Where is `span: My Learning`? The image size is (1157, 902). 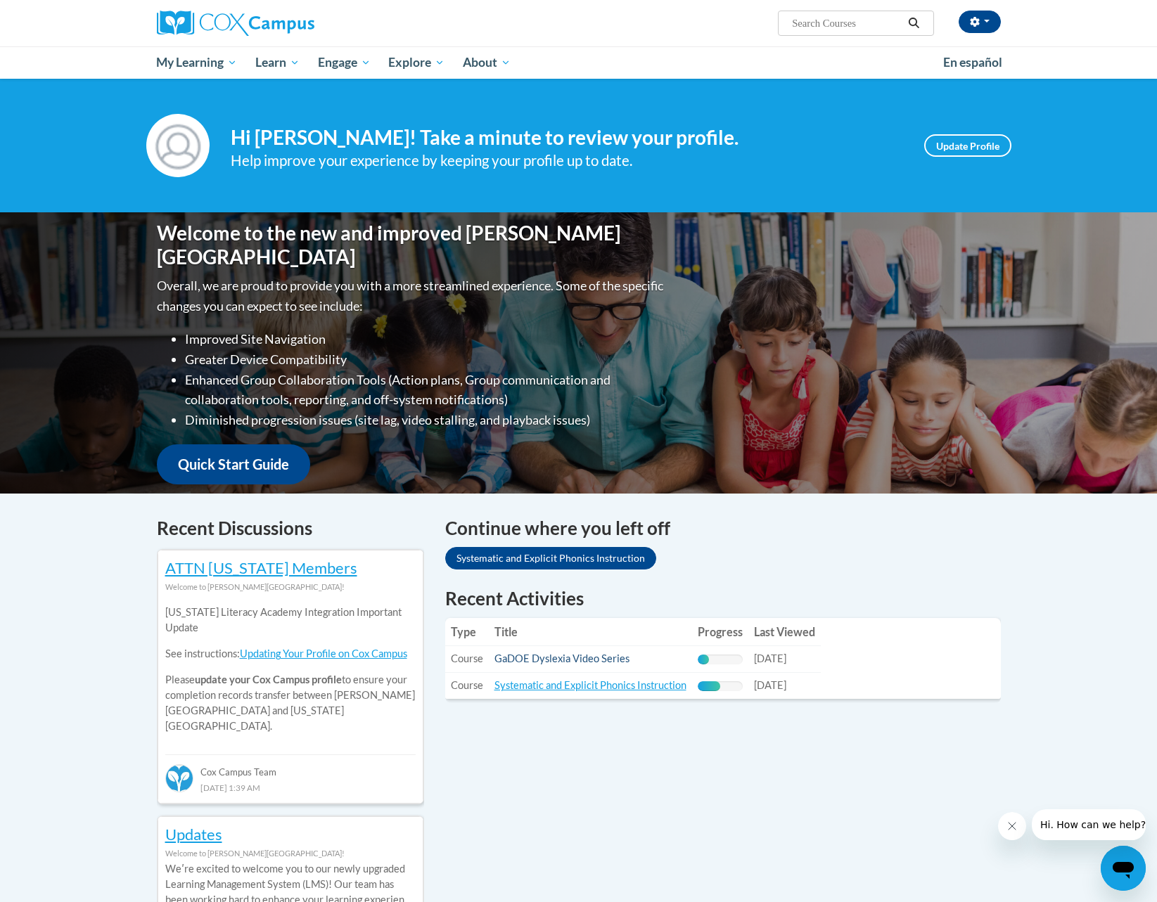
span: My Learning is located at coordinates (196, 63).